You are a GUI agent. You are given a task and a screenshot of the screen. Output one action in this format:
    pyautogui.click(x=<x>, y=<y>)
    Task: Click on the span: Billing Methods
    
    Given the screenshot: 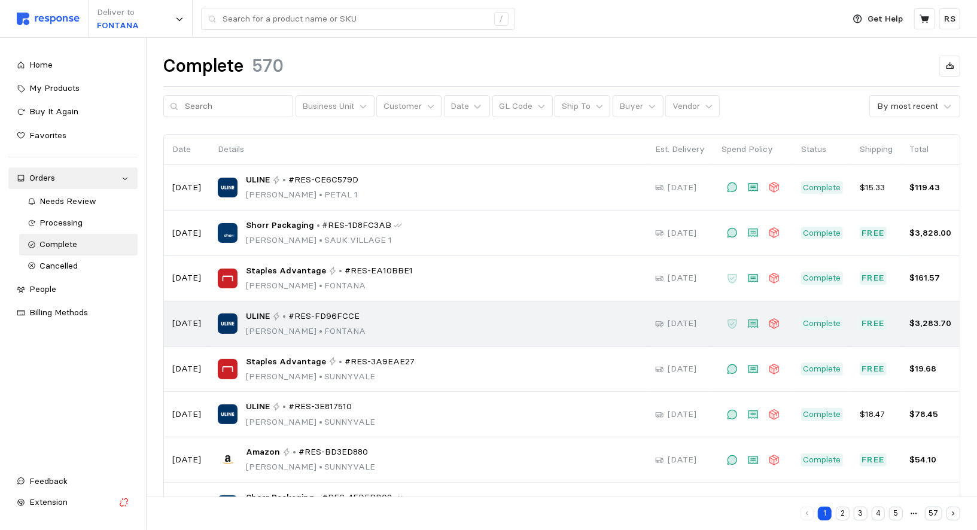 What is the action you would take?
    pyautogui.click(x=59, y=312)
    